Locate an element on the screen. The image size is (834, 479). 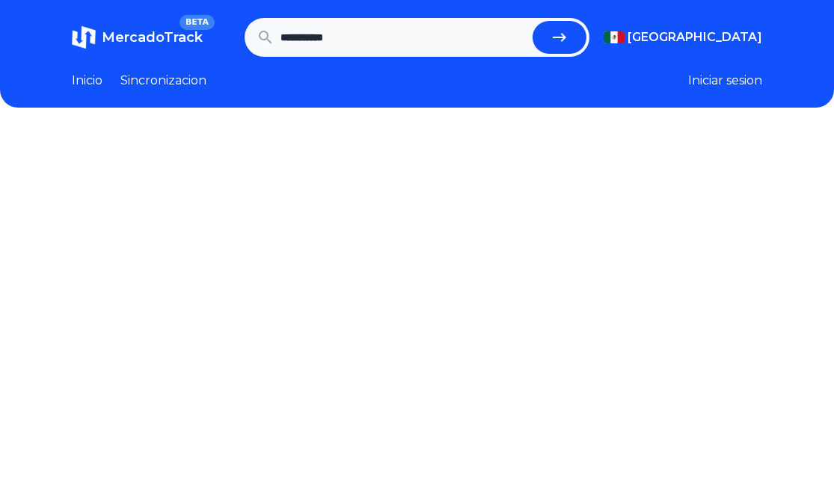
span: MercadoTrack is located at coordinates (152, 37).